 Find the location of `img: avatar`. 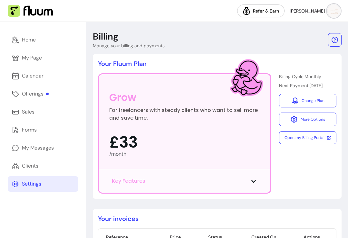

img: avatar is located at coordinates (333, 11).